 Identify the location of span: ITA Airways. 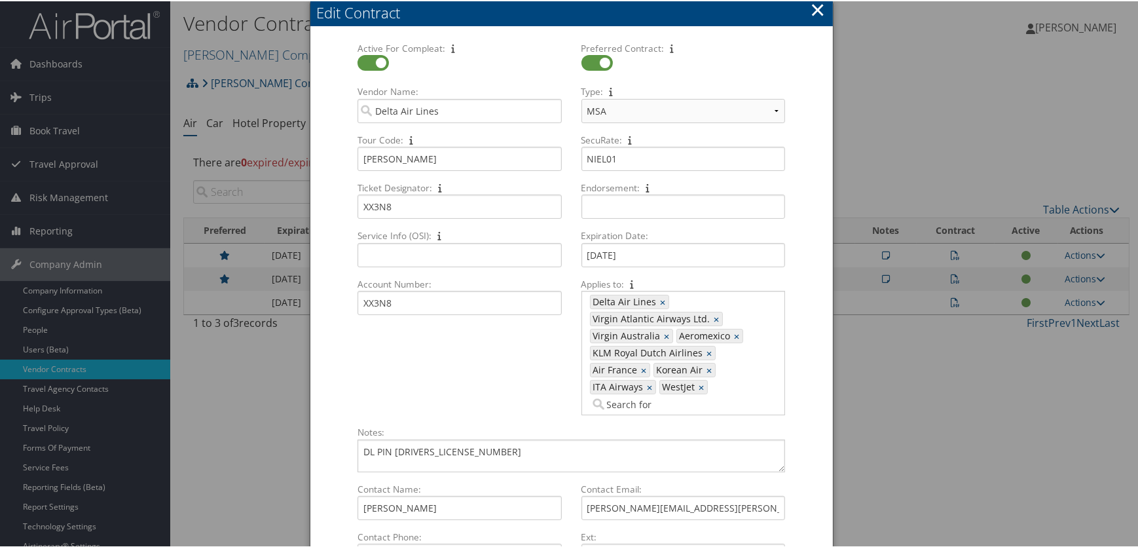
(617, 386).